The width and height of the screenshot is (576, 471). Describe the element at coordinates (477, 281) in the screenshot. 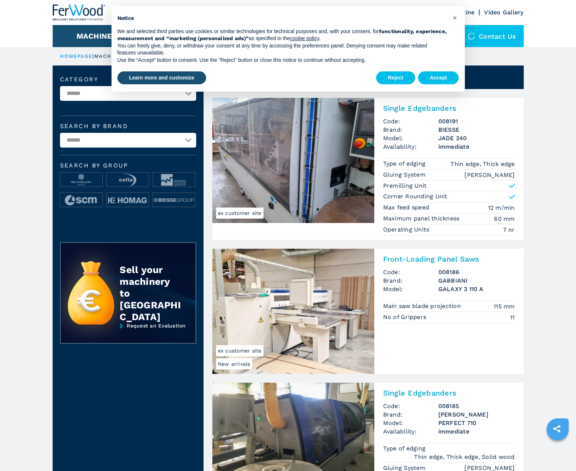

I see `h3: GABBIANI` at that location.